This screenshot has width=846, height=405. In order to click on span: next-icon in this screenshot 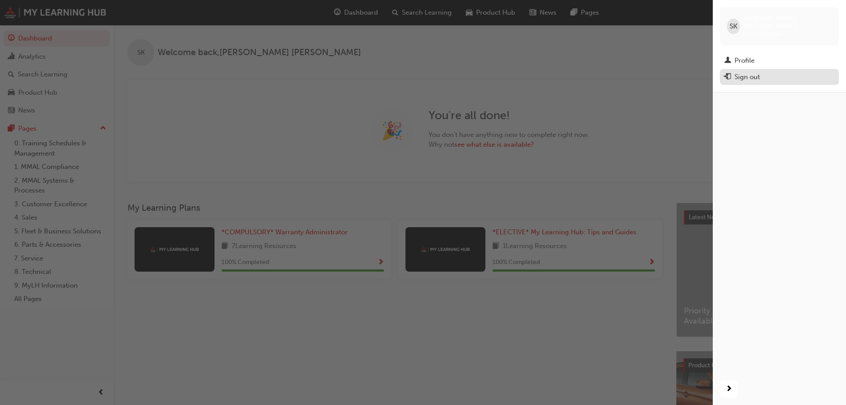, I will do `click(729, 389)`.